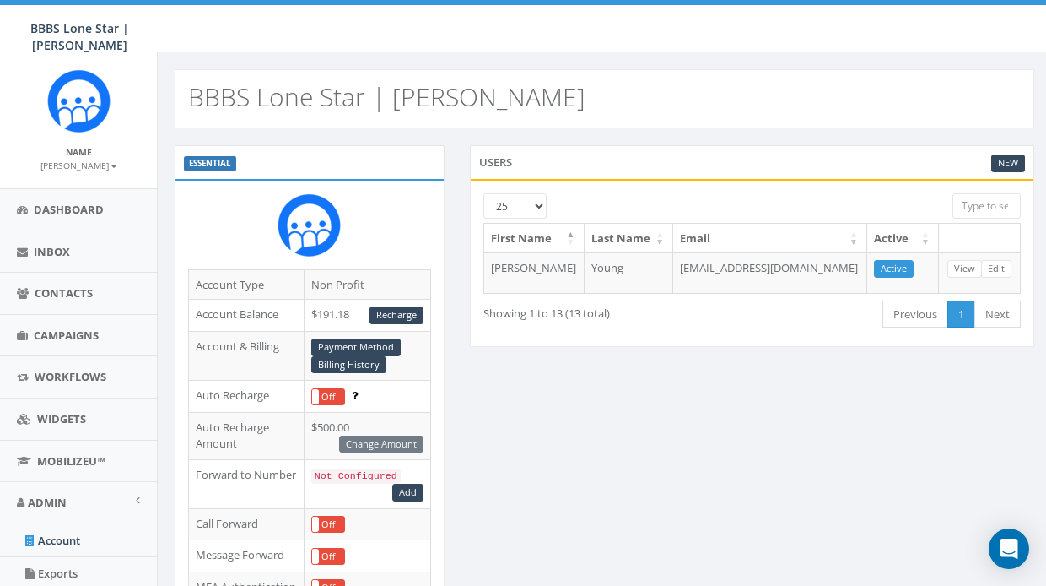 Image resolution: width=1046 pixels, height=586 pixels. Describe the element at coordinates (752, 162) in the screenshot. I see `div: Users` at that location.